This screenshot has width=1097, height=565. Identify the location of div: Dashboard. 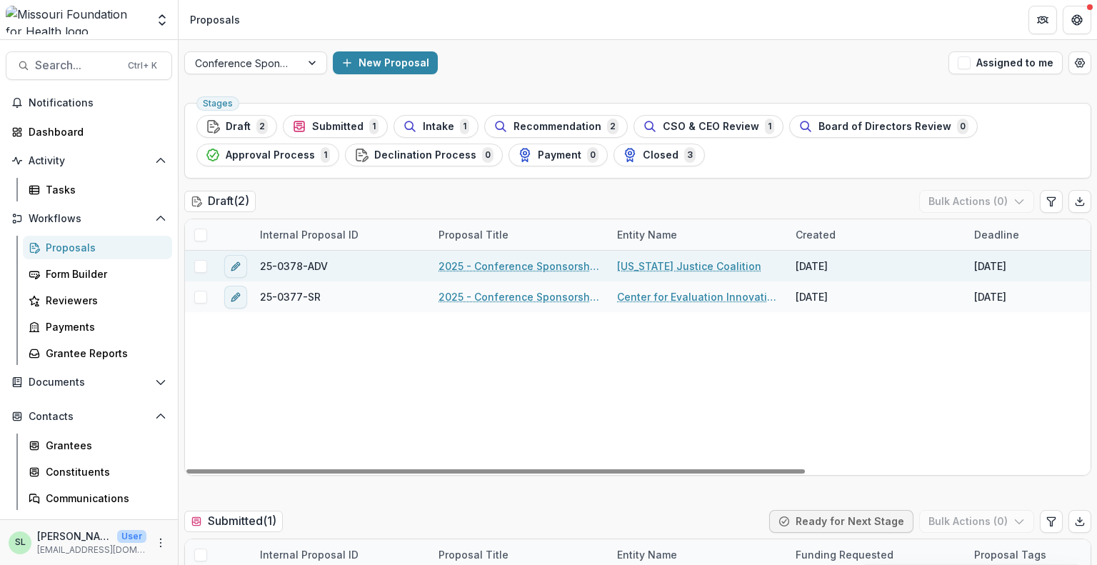
(94, 131).